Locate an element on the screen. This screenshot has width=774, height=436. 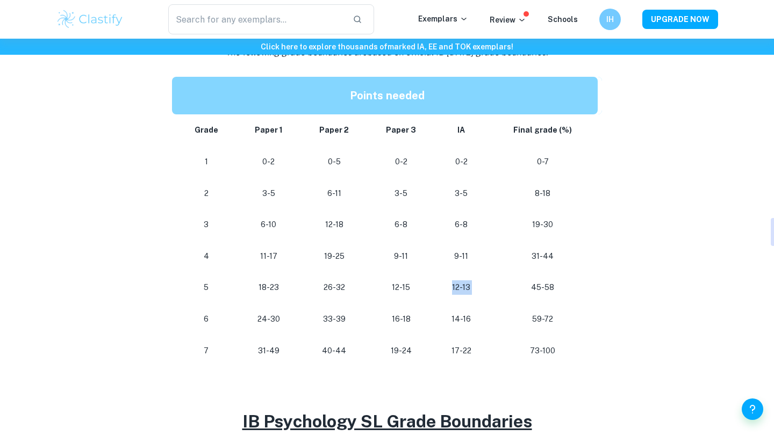
p: 0-7 is located at coordinates (543, 162).